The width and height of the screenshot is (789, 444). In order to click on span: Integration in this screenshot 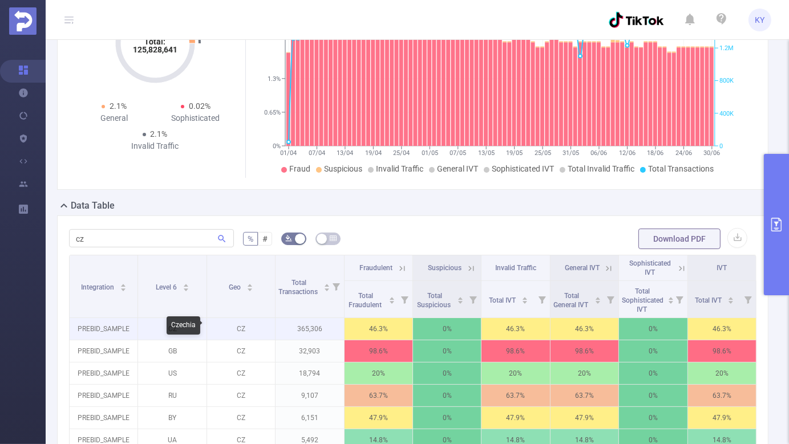, I will do `click(98, 288)`.